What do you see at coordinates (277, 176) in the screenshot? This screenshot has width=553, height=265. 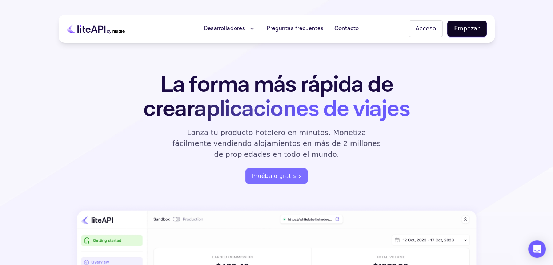 I see `a: registro` at bounding box center [277, 176].